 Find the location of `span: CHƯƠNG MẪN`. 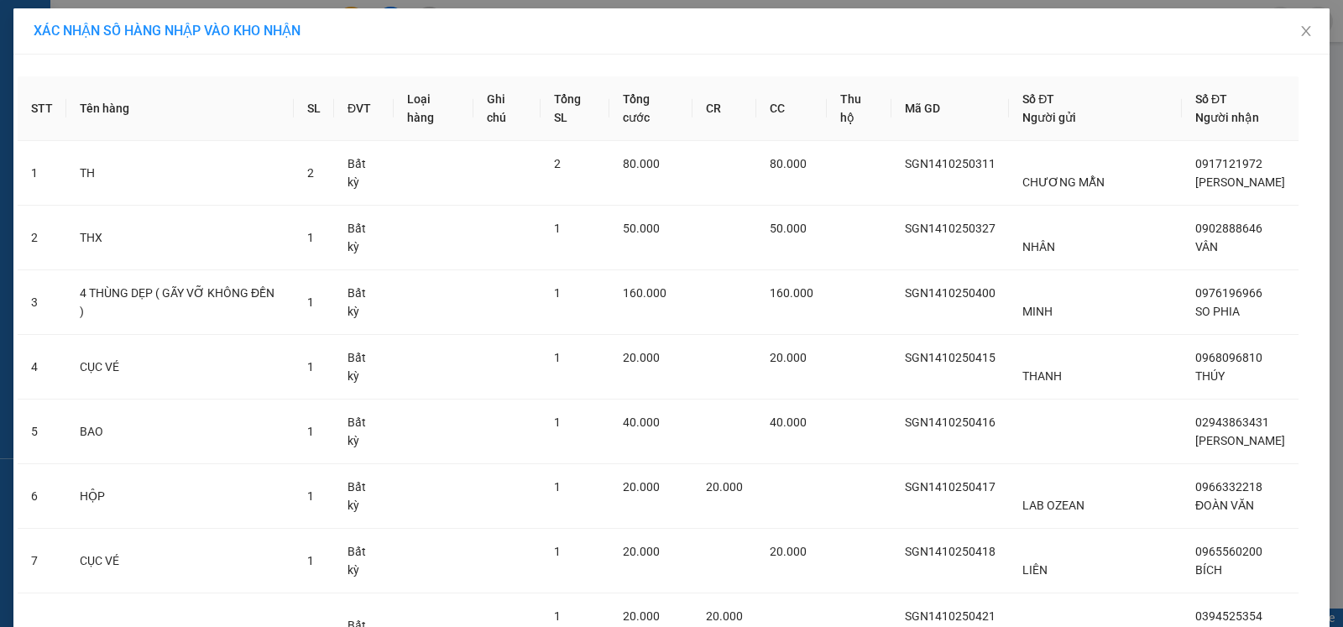

span: CHƯƠNG MẪN is located at coordinates (1064, 182).